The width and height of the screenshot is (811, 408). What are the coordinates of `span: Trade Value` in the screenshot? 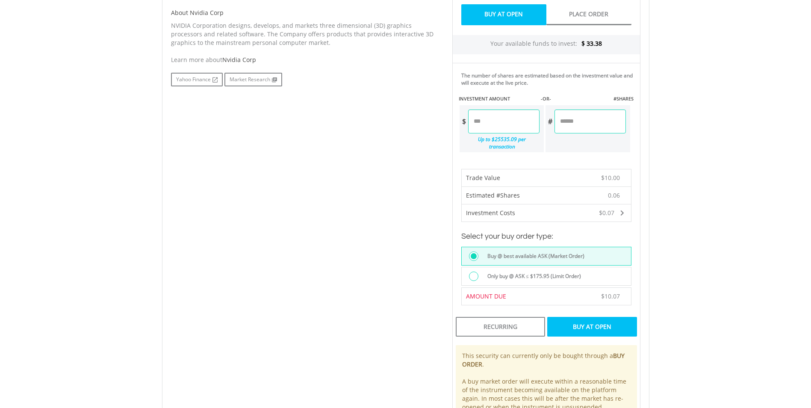 It's located at (483, 177).